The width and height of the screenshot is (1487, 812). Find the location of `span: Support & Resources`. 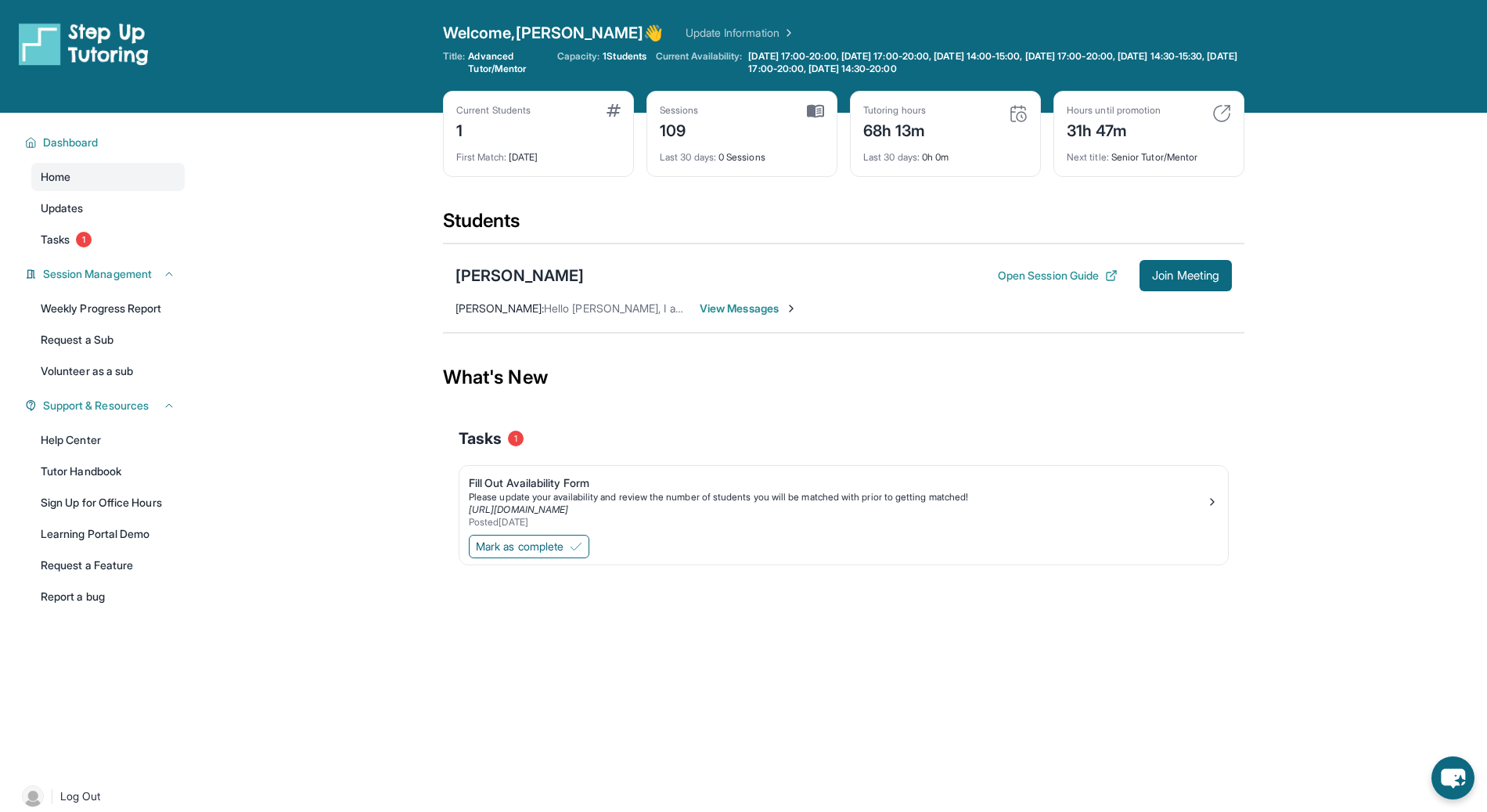

span: Support & Resources is located at coordinates (95, 405).